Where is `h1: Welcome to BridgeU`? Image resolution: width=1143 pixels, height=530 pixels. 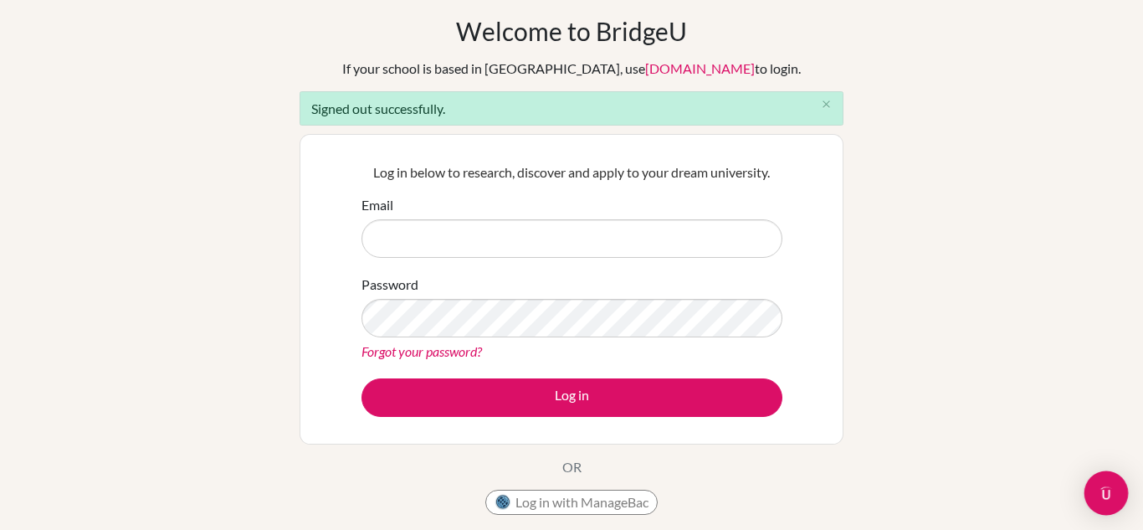 h1: Welcome to BridgeU is located at coordinates (572, 31).